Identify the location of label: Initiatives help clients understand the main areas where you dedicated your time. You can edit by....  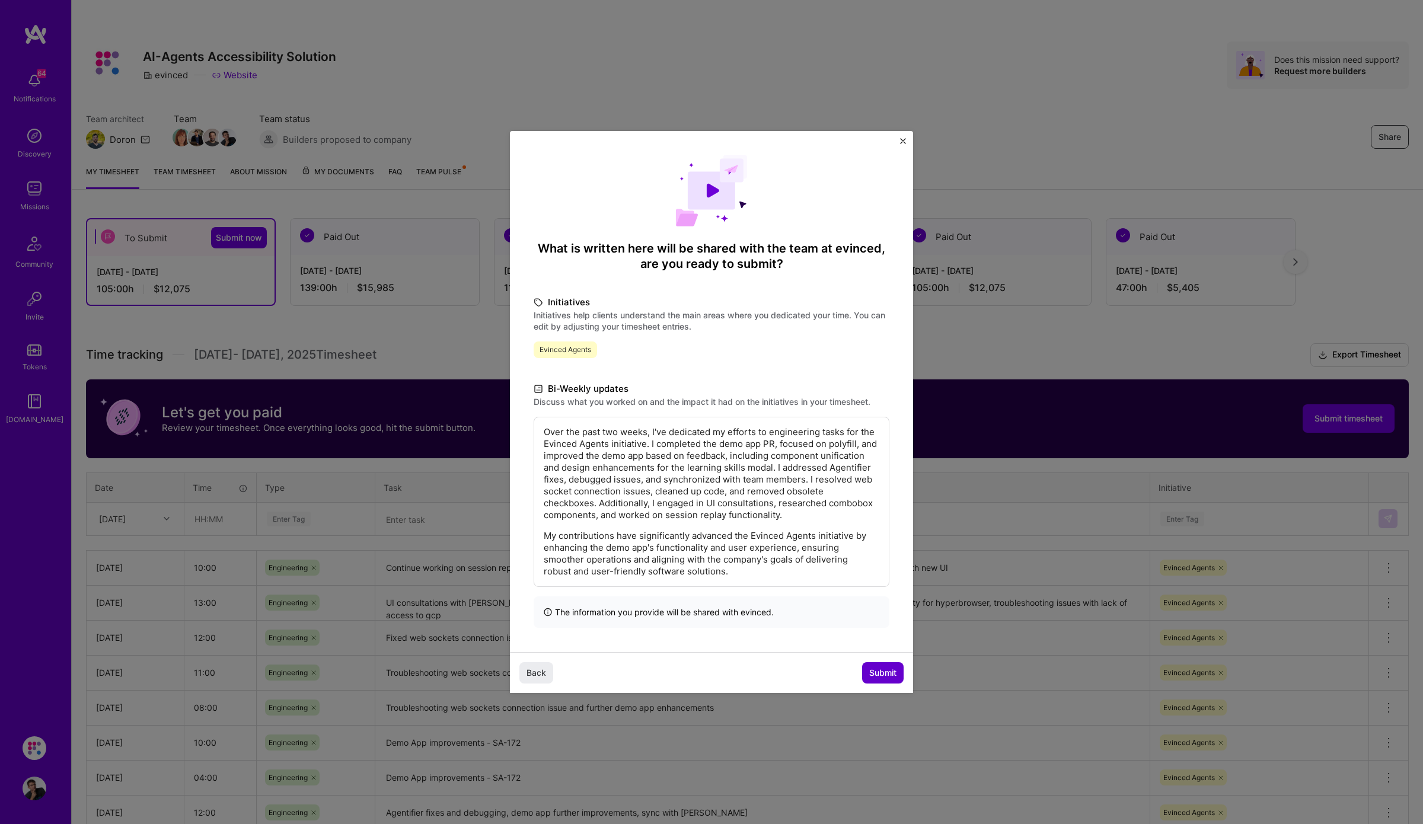
(712, 321).